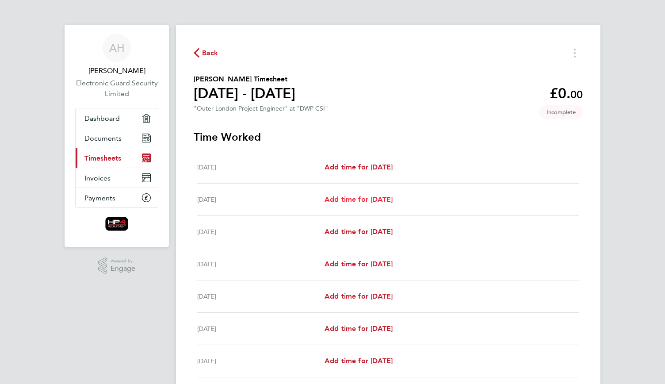  I want to click on h3: Time Worked, so click(388, 137).